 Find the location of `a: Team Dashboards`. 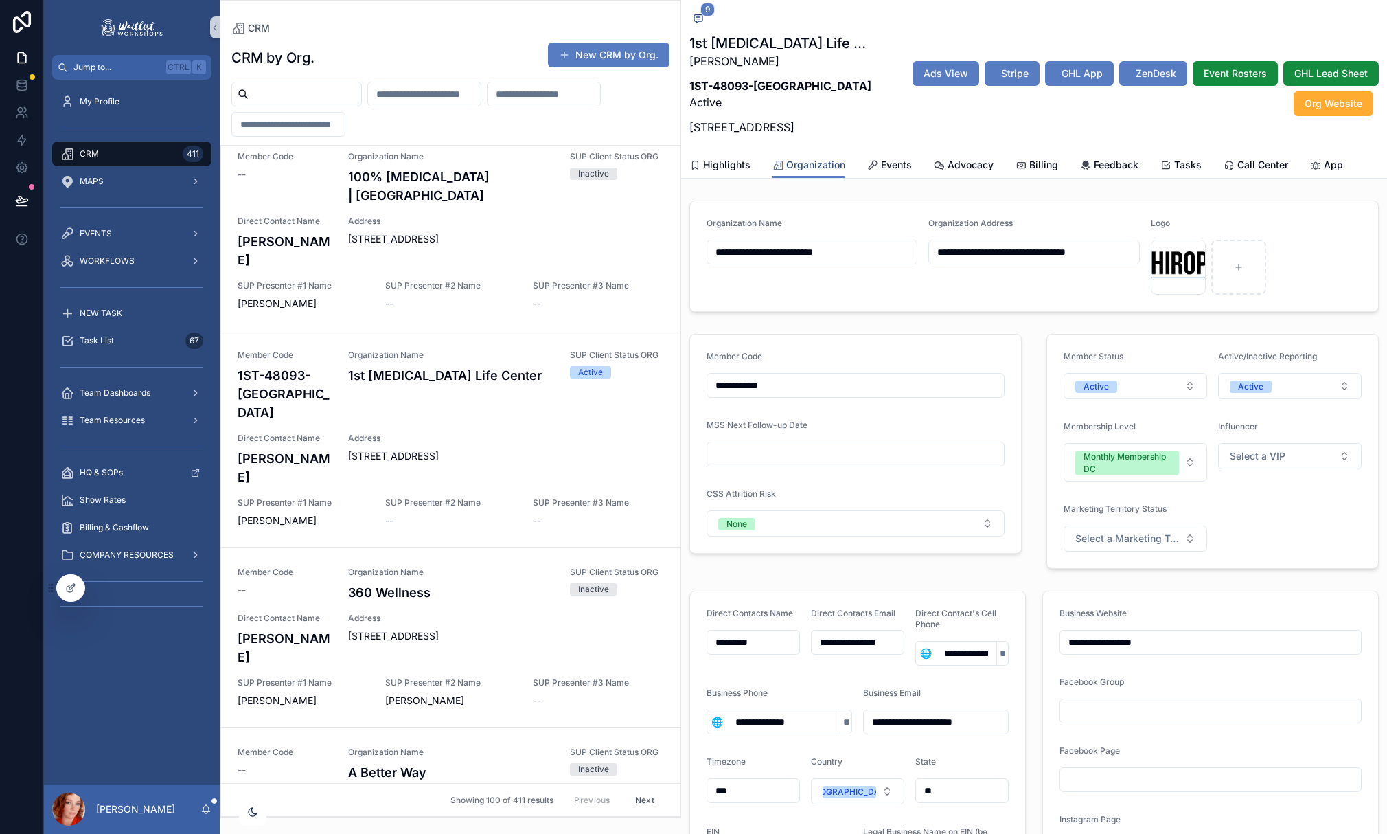

a: Team Dashboards is located at coordinates (132, 393).